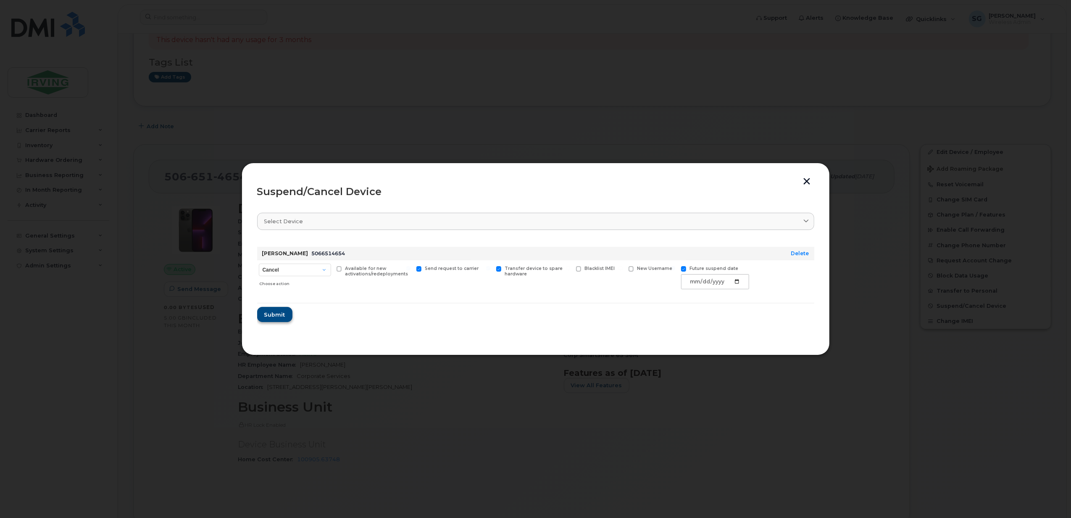  Describe the element at coordinates (600, 268) in the screenshot. I see `span: Blacklist IMEI` at that location.